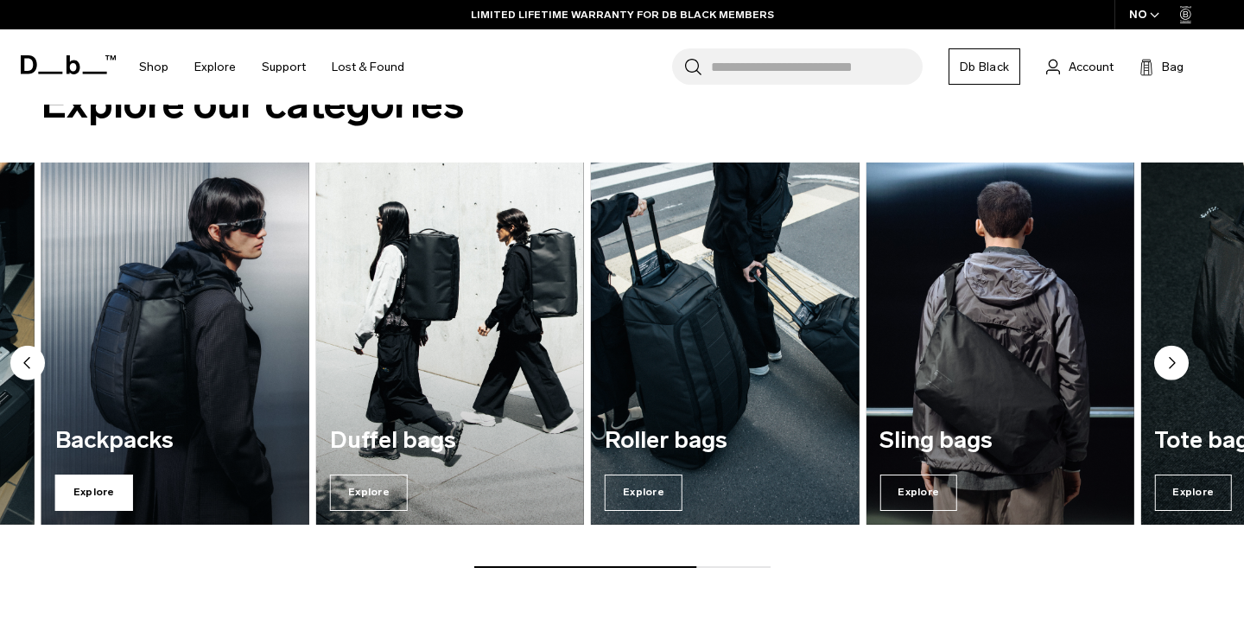 This screenshot has height=625, width=1244. I want to click on a: Account, so click(1080, 67).